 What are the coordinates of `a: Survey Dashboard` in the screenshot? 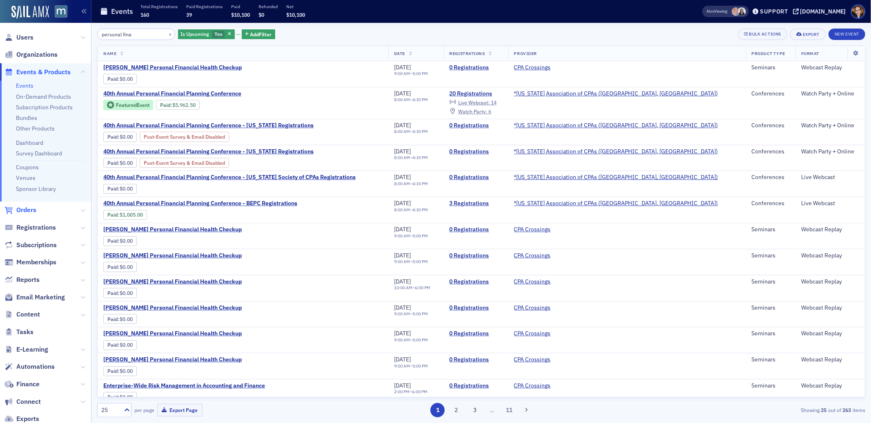 It's located at (39, 154).